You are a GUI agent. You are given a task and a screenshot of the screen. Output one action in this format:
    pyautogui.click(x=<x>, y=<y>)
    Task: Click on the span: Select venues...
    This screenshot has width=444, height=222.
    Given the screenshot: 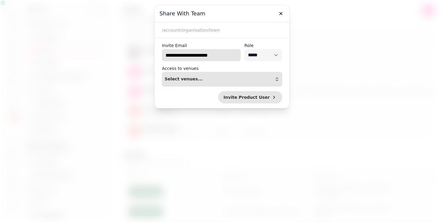 What is the action you would take?
    pyautogui.click(x=183, y=79)
    